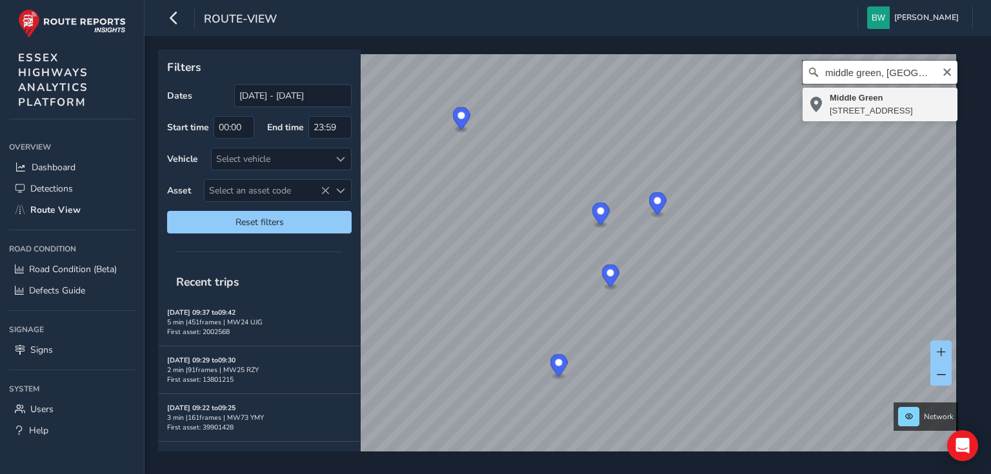  What do you see at coordinates (42, 409) in the screenshot?
I see `span: Users` at bounding box center [42, 409].